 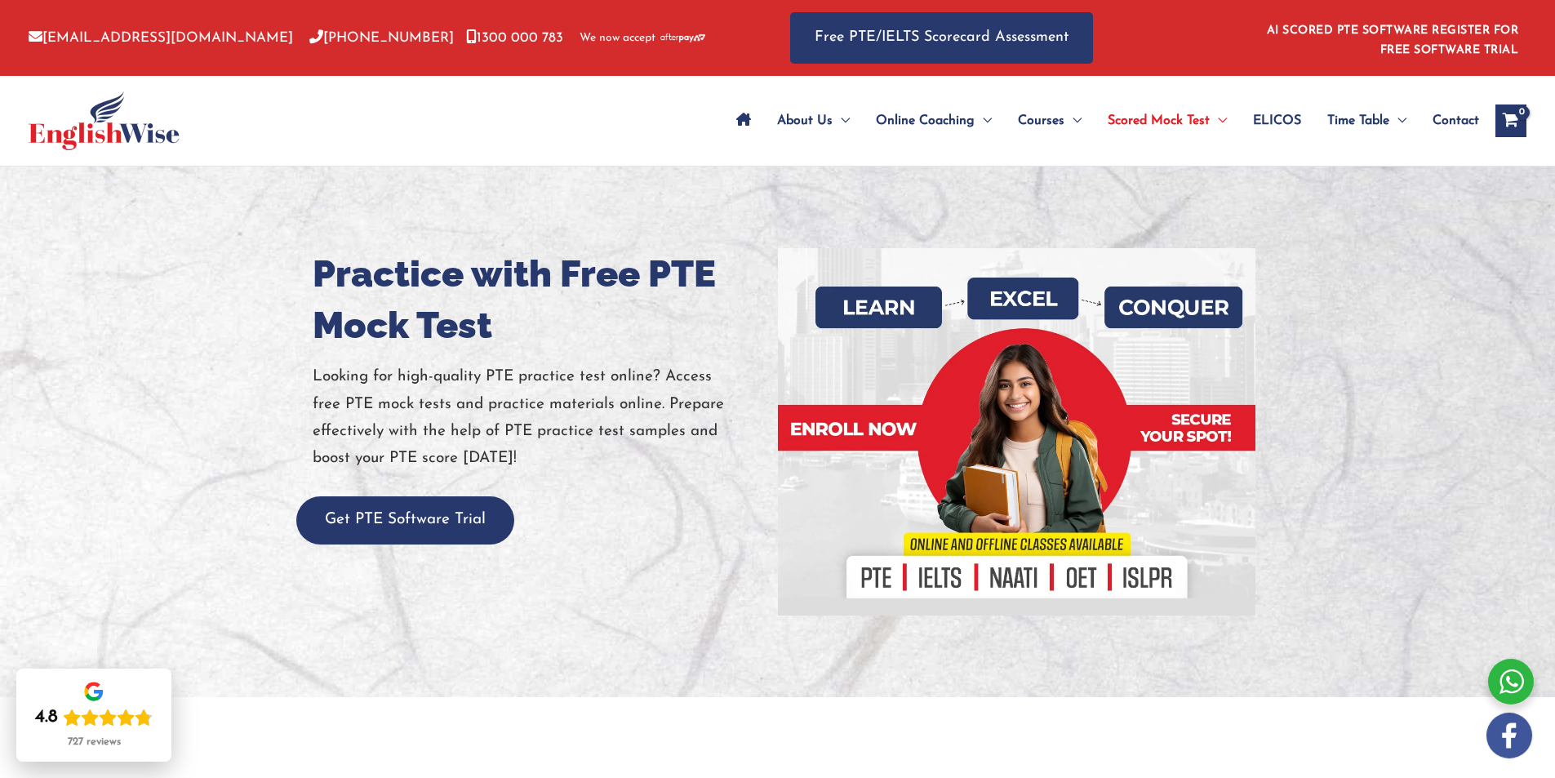 I want to click on a: AI SCORED PTE SOFTWARE REGISTER FOR FREE SOFTWARE TRIAL, so click(x=1393, y=40).